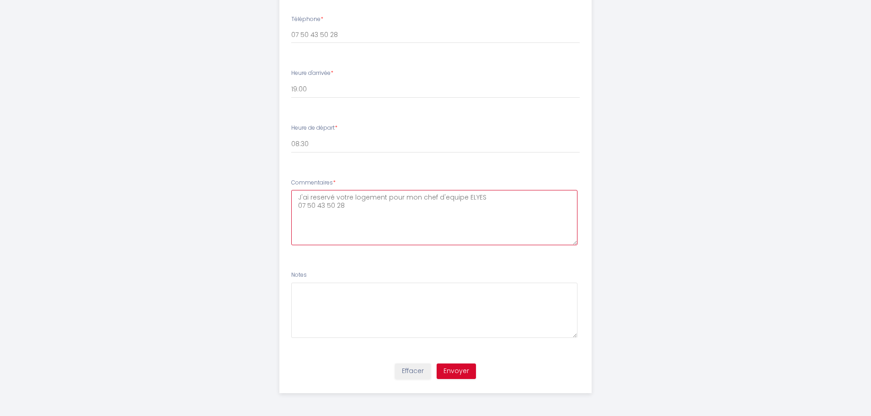 This screenshot has height=416, width=871. What do you see at coordinates (313, 183) in the screenshot?
I see `label: Commentaires` at bounding box center [313, 183].